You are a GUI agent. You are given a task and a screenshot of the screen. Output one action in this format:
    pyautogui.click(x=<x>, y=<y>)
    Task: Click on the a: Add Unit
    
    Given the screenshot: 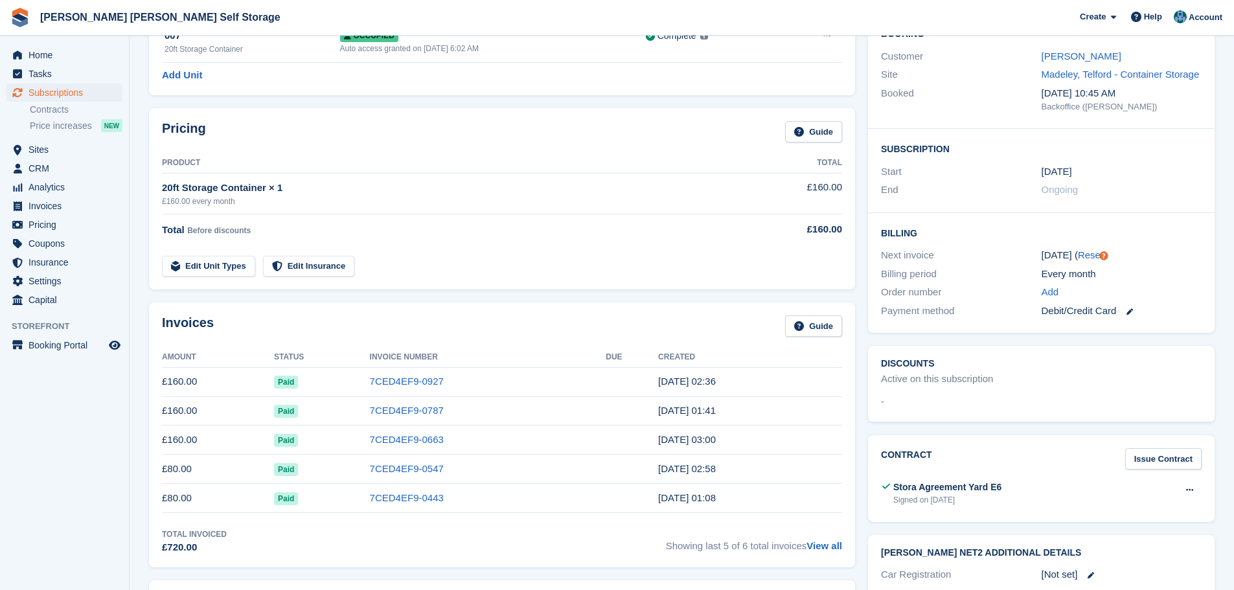 What is the action you would take?
    pyautogui.click(x=182, y=75)
    